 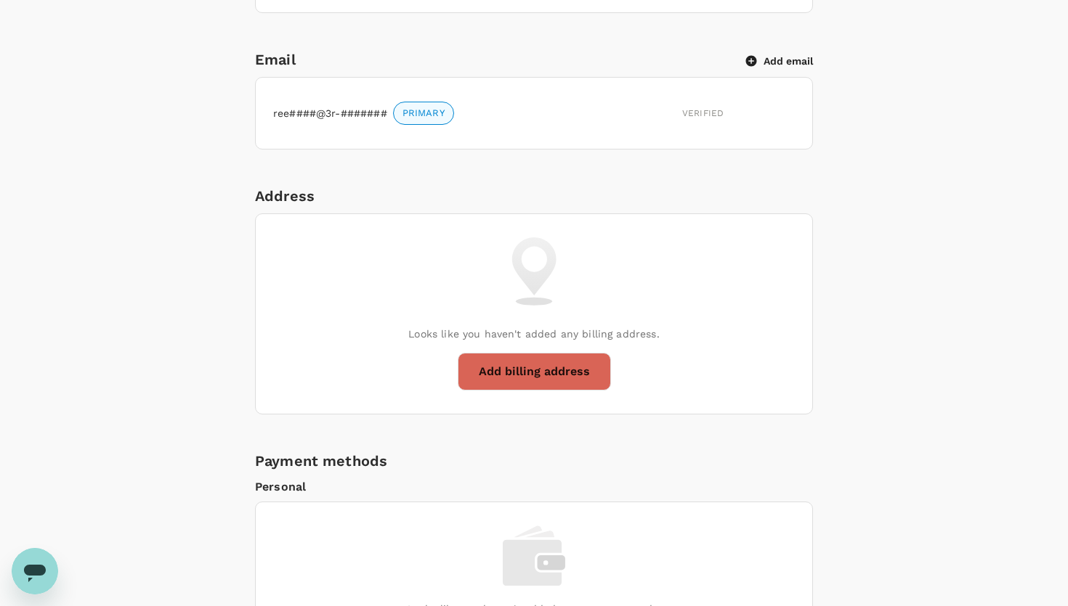 I want to click on h6: Payment methods, so click(x=534, y=461).